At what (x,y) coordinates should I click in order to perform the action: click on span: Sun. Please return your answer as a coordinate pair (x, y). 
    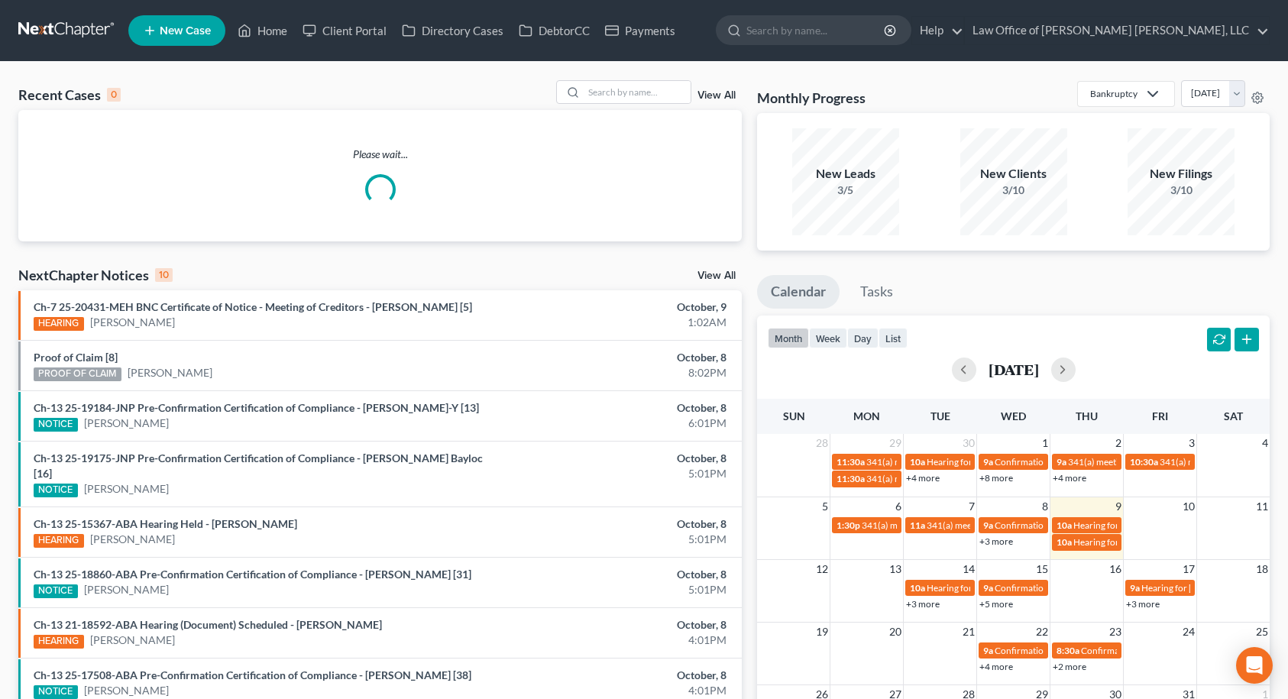
    Looking at the image, I should click on (794, 416).